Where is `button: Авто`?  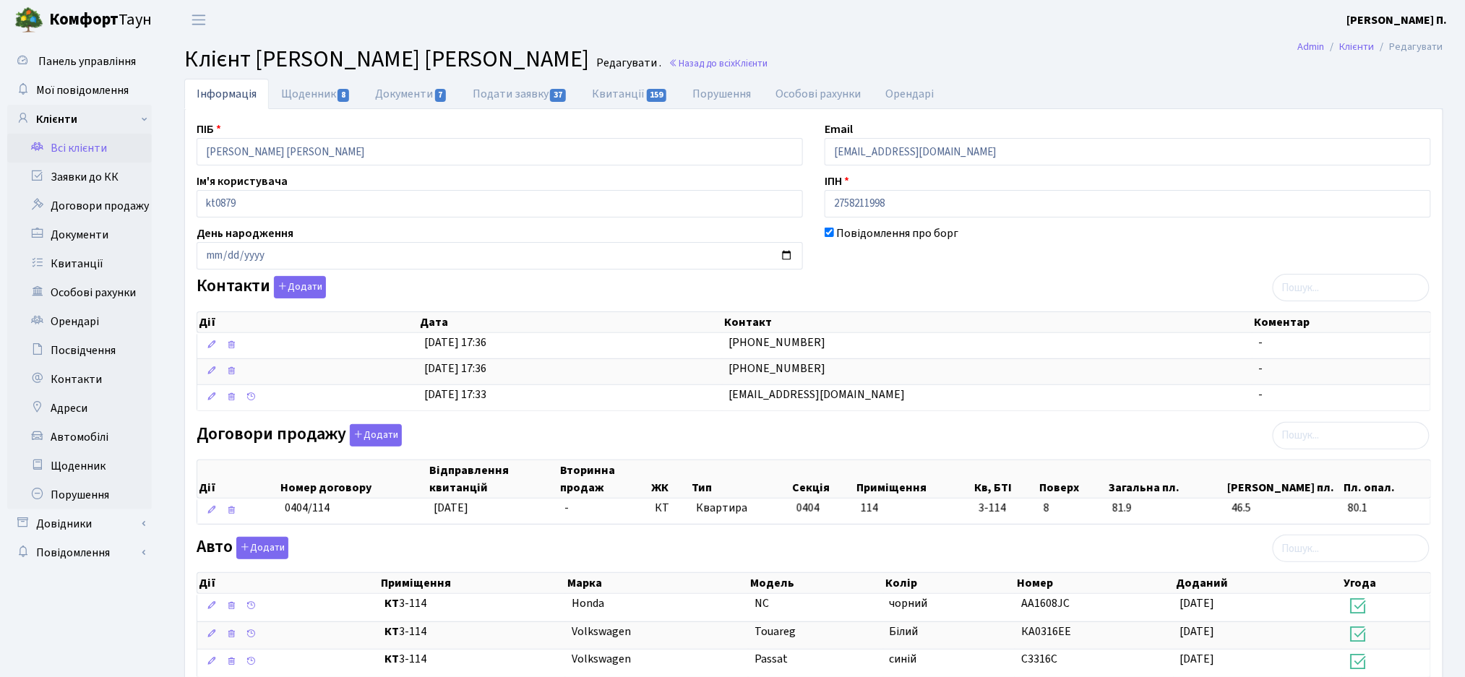 button: Авто is located at coordinates (262, 548).